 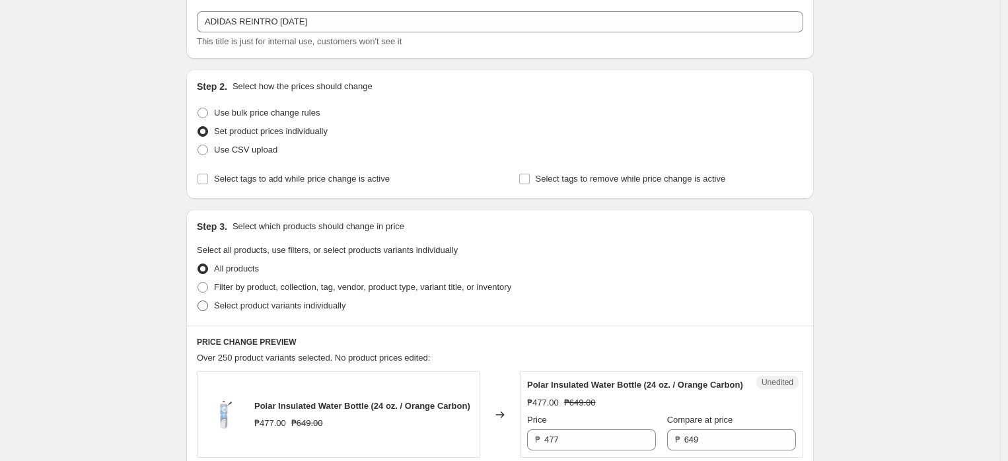 I want to click on span: This title is just for internal use, customers won't see it, so click(x=299, y=41).